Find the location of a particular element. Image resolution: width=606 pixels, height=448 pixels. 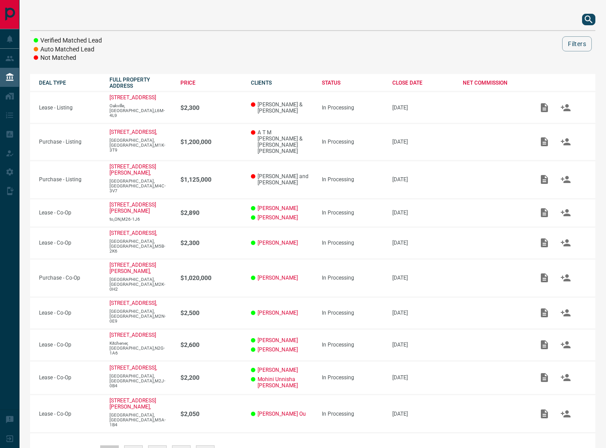

li: Verified Matched Lead is located at coordinates (68, 41).